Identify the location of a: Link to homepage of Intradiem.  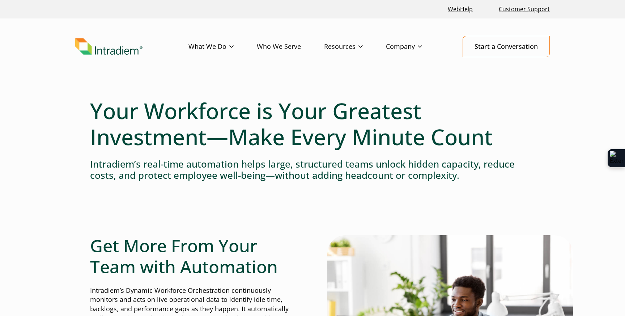
(132, 47).